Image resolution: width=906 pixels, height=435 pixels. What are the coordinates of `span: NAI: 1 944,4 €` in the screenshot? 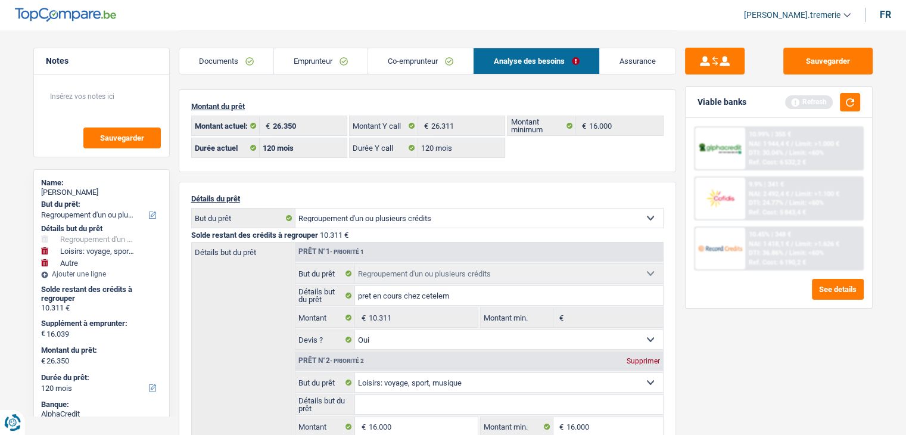 It's located at (769, 144).